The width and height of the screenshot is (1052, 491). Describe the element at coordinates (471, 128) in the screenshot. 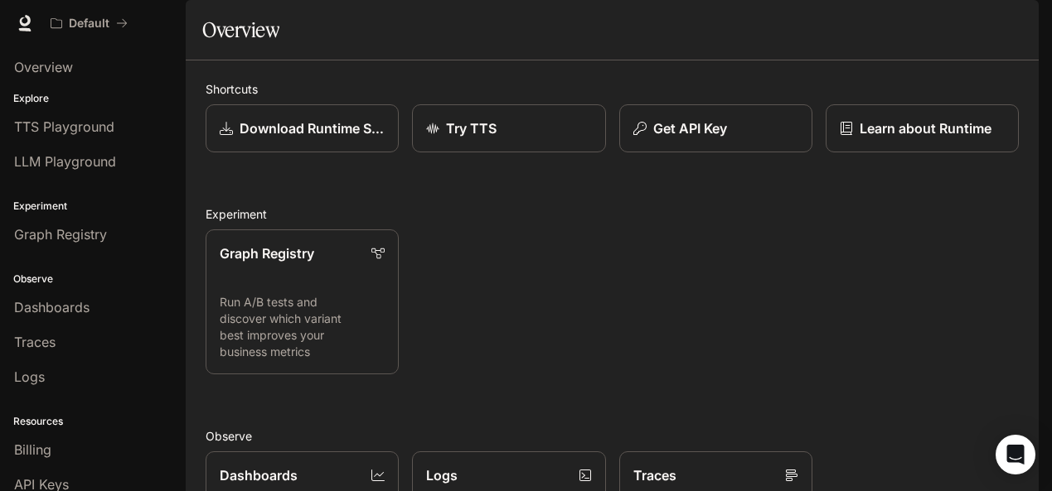

I see `p: Try TTS` at that location.